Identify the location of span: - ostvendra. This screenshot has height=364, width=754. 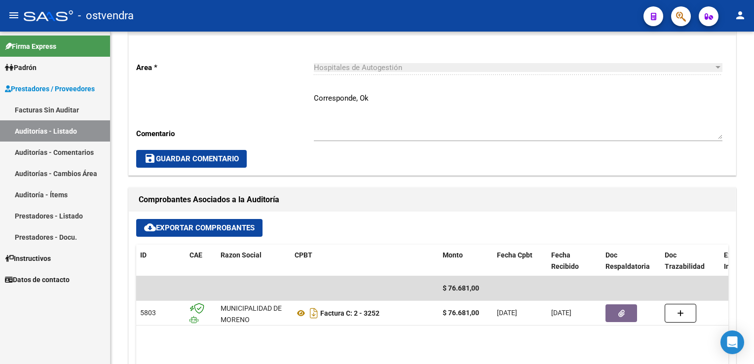
(106, 16).